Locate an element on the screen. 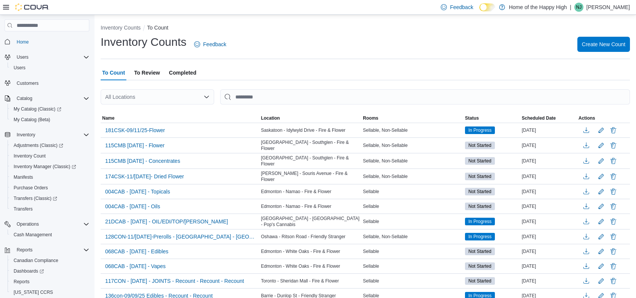  div: Nissy John is located at coordinates (579, 7).